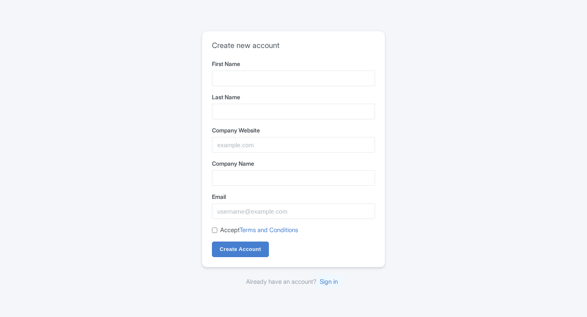 The image size is (587, 317). I want to click on label: Company Website, so click(294, 130).